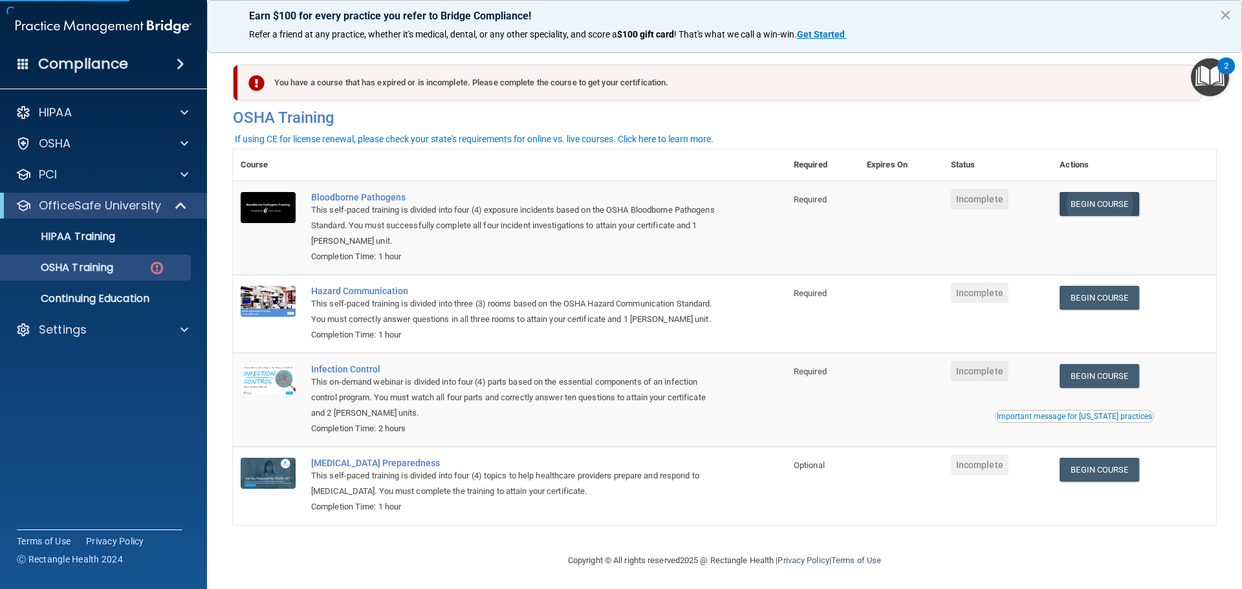  I want to click on p: OSHA, so click(55, 144).